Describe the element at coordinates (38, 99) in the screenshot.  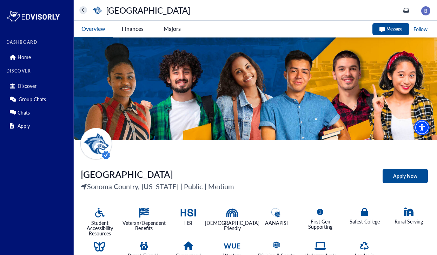
I see `div: Group Chats` at that location.